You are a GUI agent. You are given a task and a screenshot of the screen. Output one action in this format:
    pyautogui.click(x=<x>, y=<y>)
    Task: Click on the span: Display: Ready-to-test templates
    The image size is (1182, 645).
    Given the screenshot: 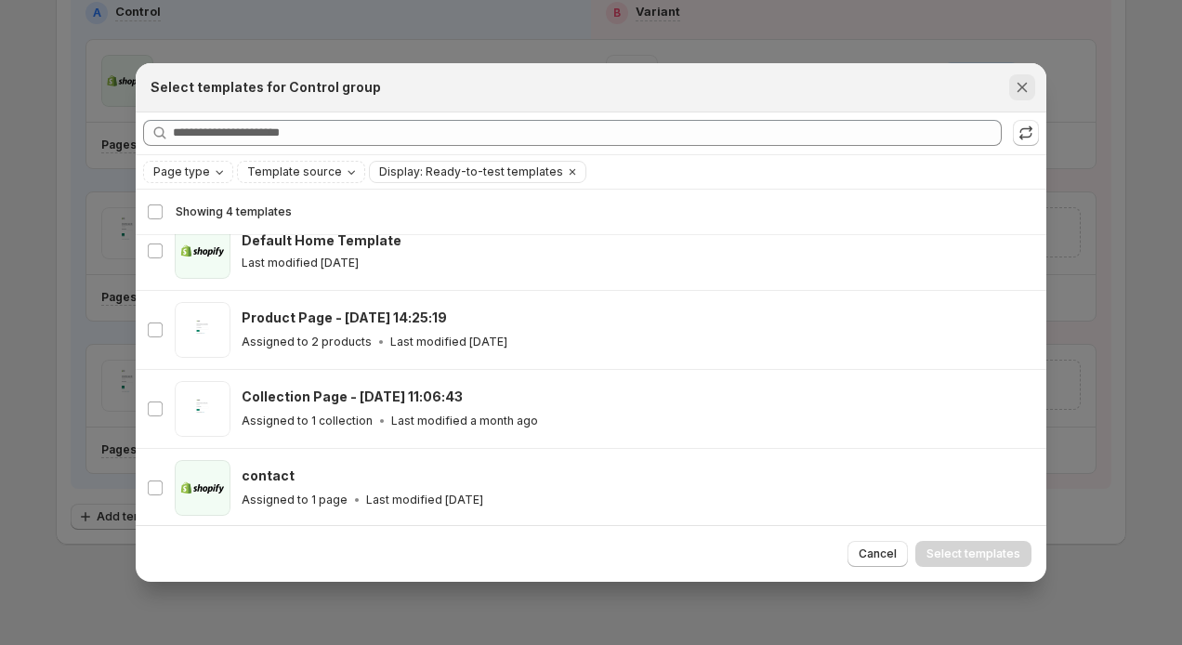 What is the action you would take?
    pyautogui.click(x=471, y=172)
    